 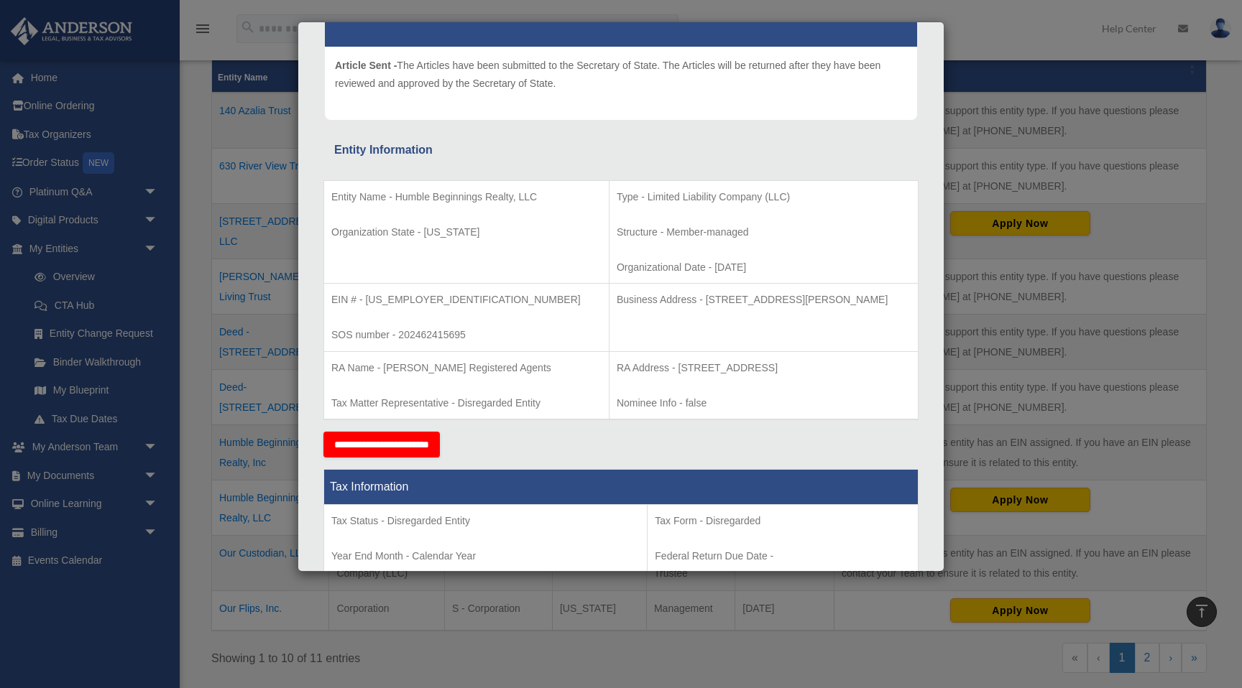 I want to click on p: SOS number - 202462415695, so click(x=466, y=335).